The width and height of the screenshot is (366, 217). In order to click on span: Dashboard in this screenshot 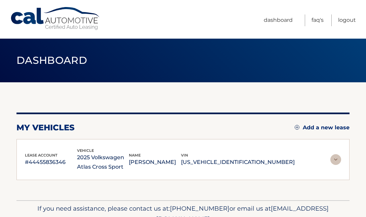, I will do `click(52, 60)`.